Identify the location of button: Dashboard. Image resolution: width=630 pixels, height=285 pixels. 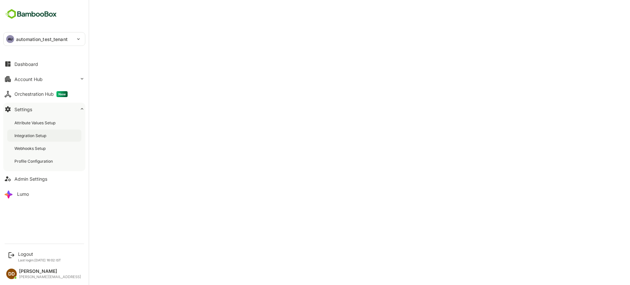
(44, 64).